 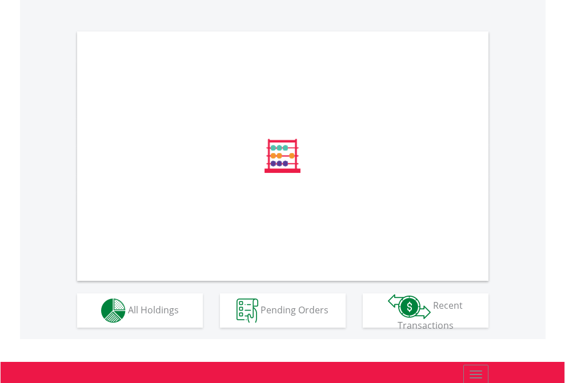 I want to click on span: Pending Orders, so click(x=294, y=310).